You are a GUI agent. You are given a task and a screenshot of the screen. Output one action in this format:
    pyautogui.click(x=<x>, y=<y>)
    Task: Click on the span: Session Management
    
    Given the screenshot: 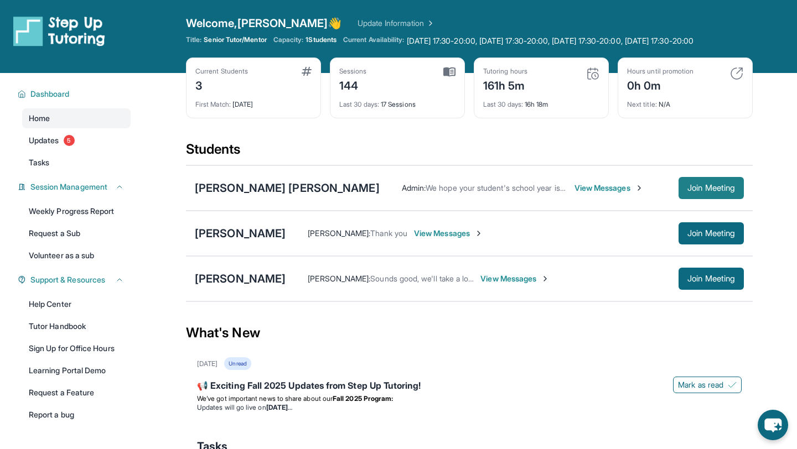 What is the action you would take?
    pyautogui.click(x=69, y=187)
    